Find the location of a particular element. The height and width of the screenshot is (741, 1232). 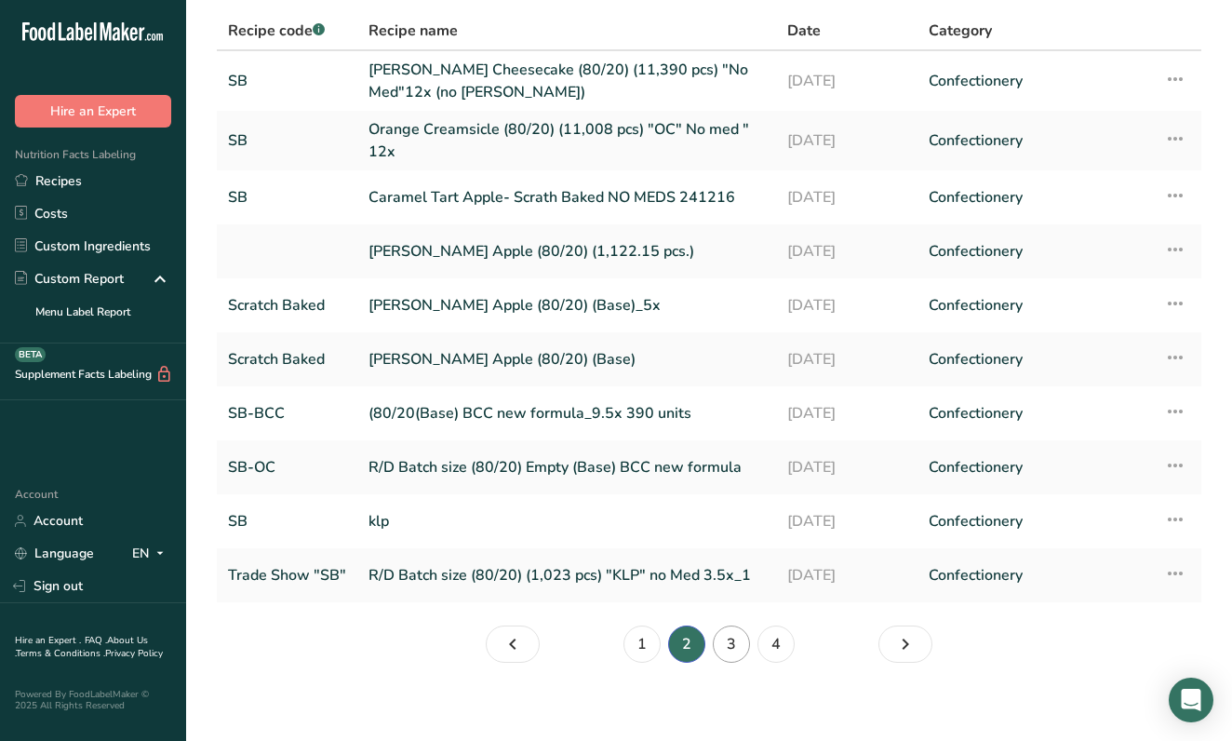

a: Hire an Expert . is located at coordinates (47, 640).